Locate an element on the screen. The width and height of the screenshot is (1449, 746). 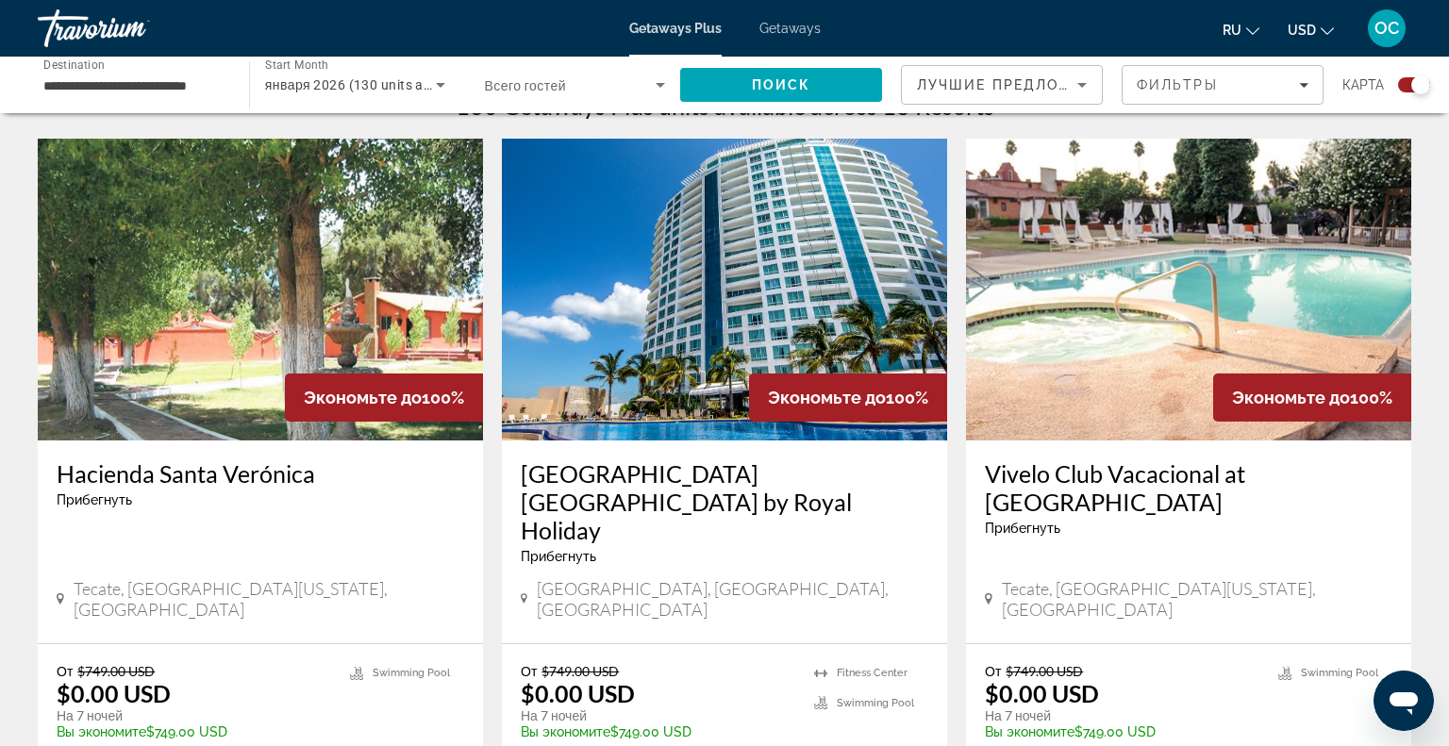
span: ru is located at coordinates (1232, 30).